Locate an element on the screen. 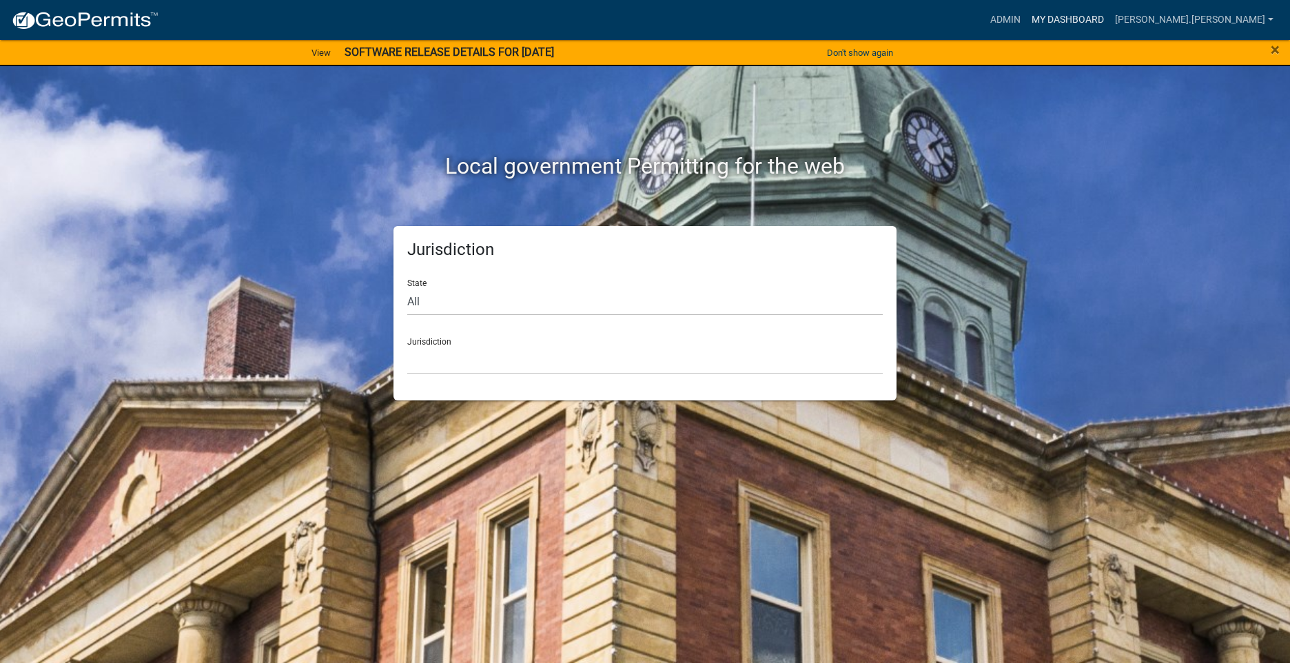  a: Admin is located at coordinates (1005, 20).